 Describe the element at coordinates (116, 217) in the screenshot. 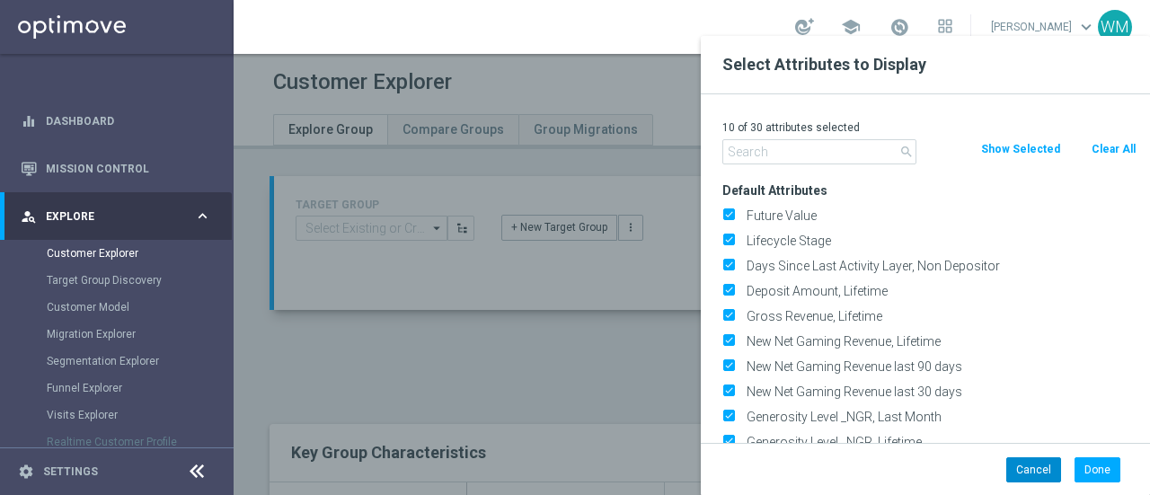

I see `button: person_search Explore keyboard_arrow_right` at that location.